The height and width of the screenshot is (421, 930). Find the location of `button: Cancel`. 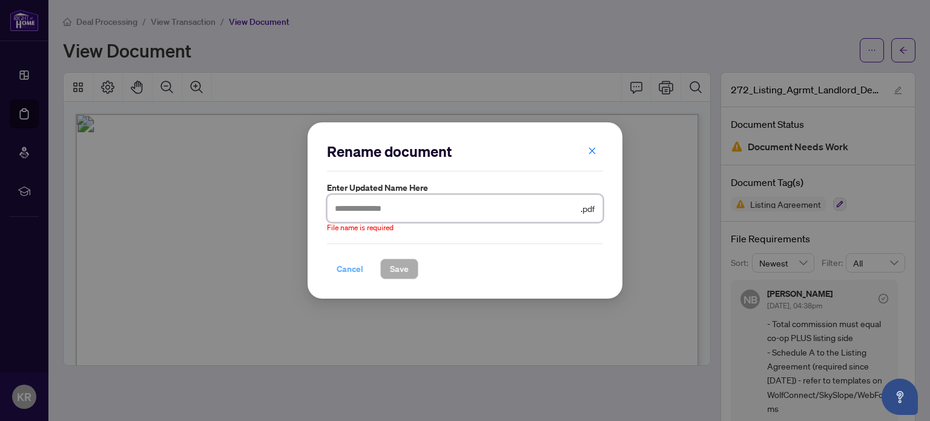

button: Cancel is located at coordinates (350, 269).